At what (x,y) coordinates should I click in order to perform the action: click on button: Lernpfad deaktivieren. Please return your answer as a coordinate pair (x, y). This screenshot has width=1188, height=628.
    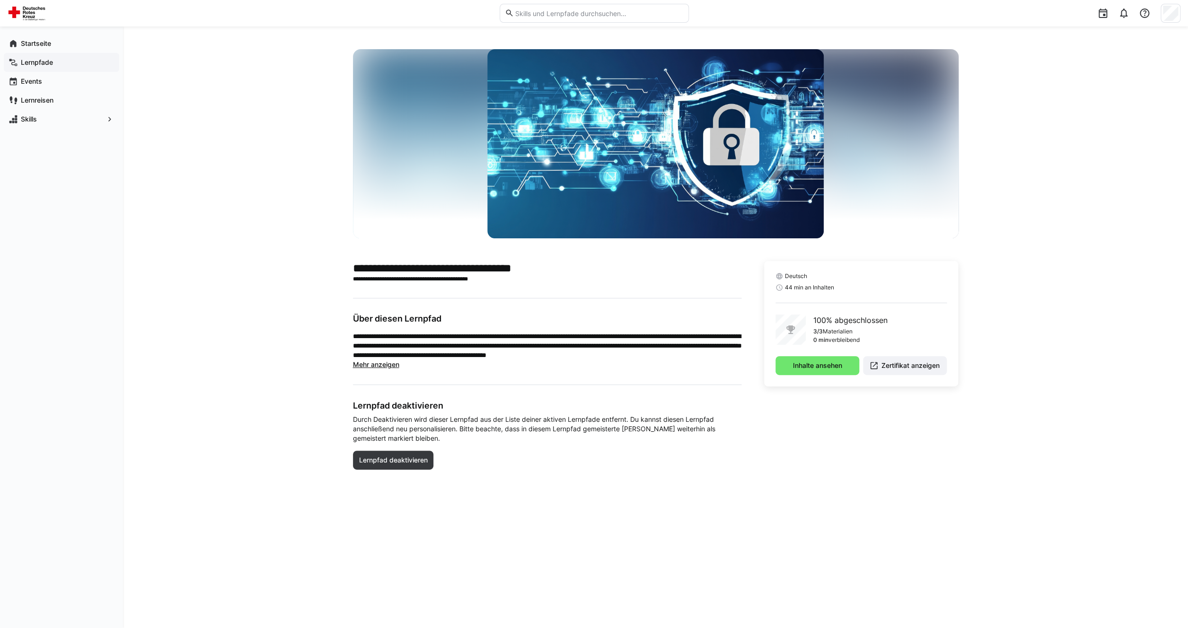
    Looking at the image, I should click on (393, 460).